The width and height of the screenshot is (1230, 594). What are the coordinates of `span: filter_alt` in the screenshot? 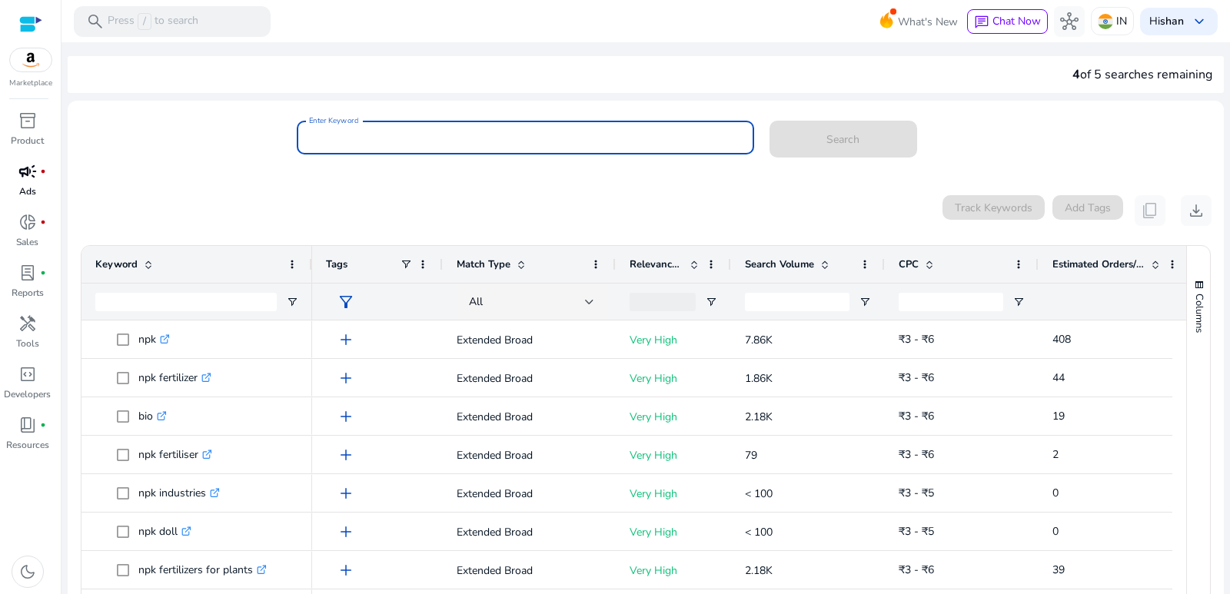 It's located at (346, 302).